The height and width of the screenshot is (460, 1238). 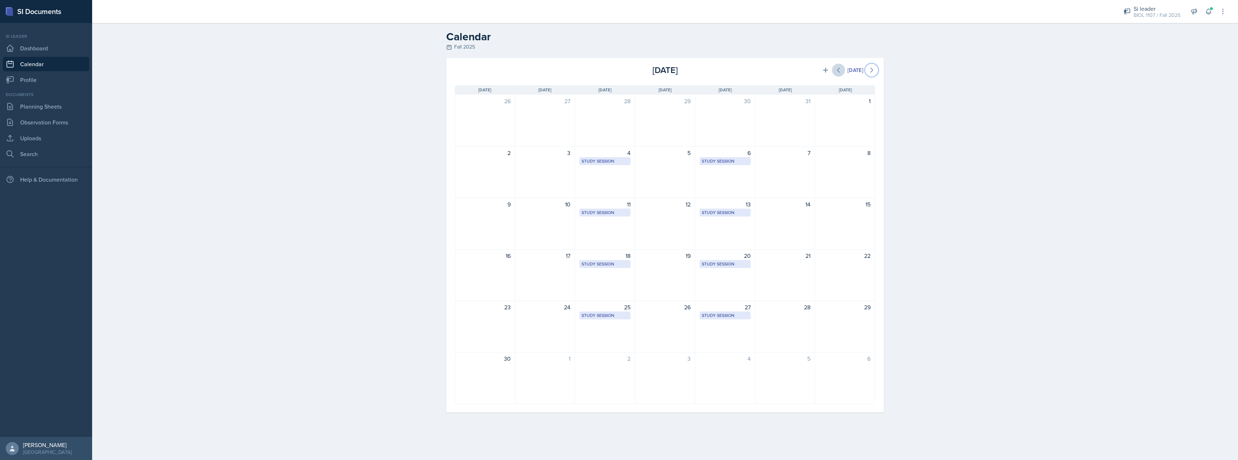 What do you see at coordinates (485, 204) in the screenshot?
I see `div: 9` at bounding box center [485, 204].